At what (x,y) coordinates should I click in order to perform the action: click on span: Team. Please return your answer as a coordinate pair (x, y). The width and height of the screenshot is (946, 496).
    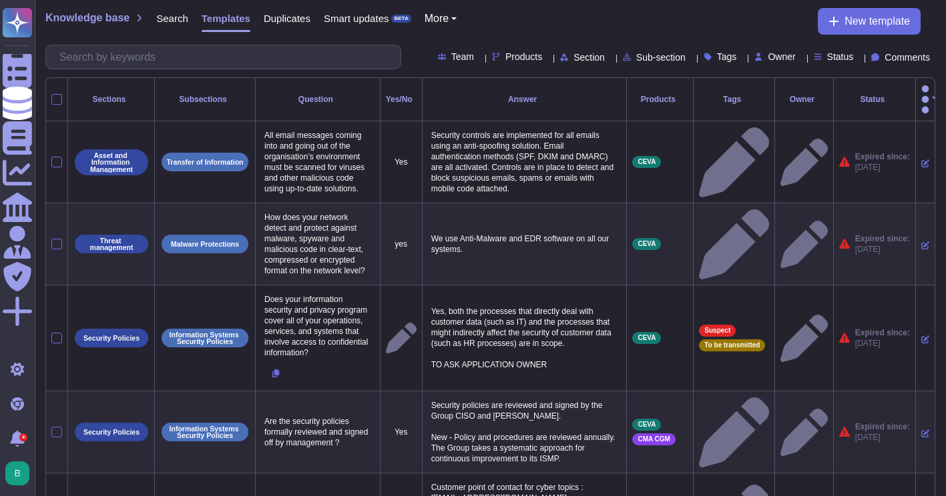
    Looking at the image, I should click on (462, 57).